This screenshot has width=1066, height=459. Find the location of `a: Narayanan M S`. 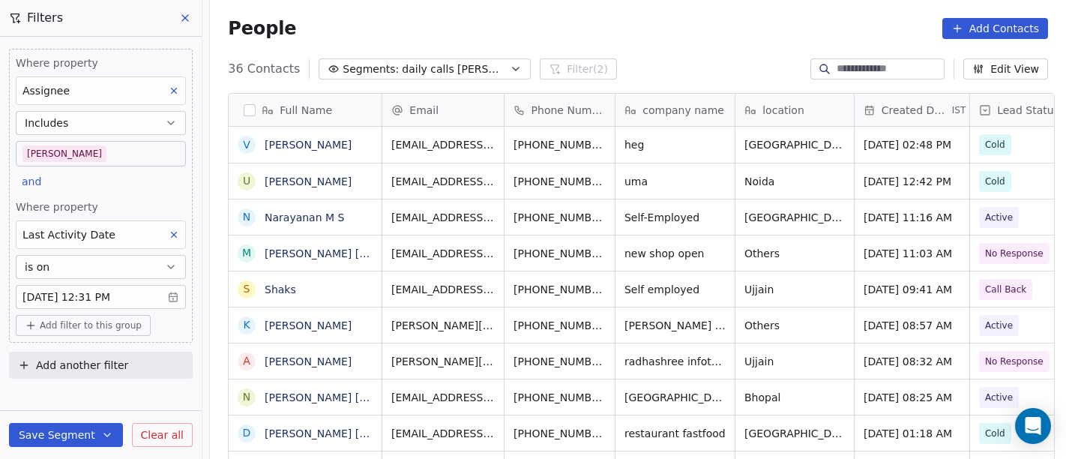

a: Narayanan M S is located at coordinates (304, 217).